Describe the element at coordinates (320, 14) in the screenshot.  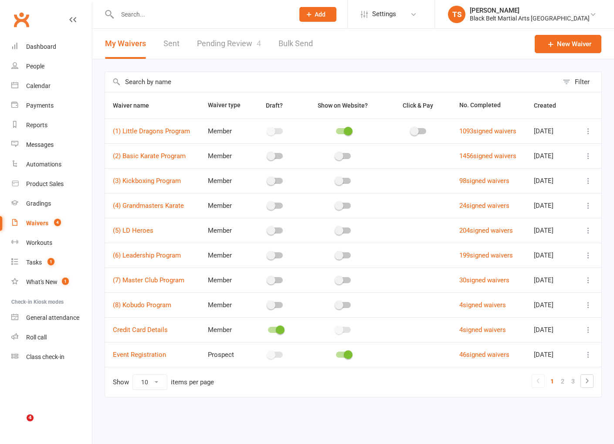
I see `span: Add` at that location.